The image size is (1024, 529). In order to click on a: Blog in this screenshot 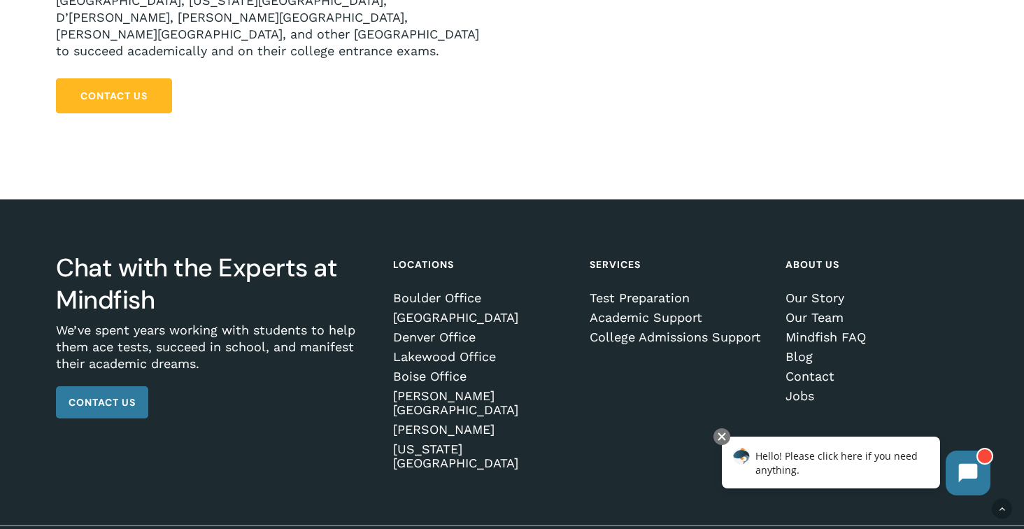, I will do `click(874, 357)`.